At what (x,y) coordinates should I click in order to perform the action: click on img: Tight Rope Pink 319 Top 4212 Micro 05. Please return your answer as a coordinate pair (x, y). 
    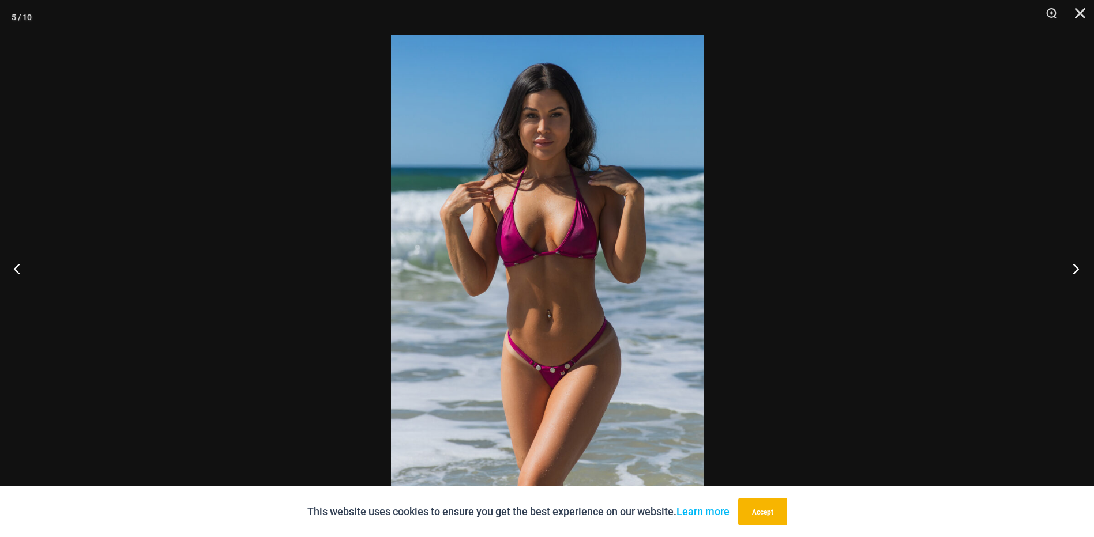
    Looking at the image, I should click on (547, 269).